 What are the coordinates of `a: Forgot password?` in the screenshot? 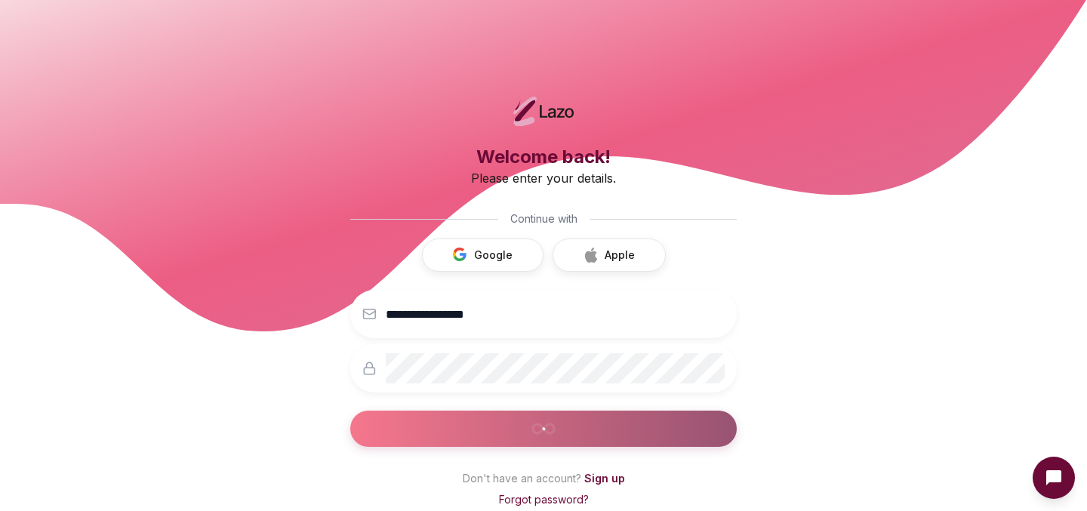 It's located at (543, 499).